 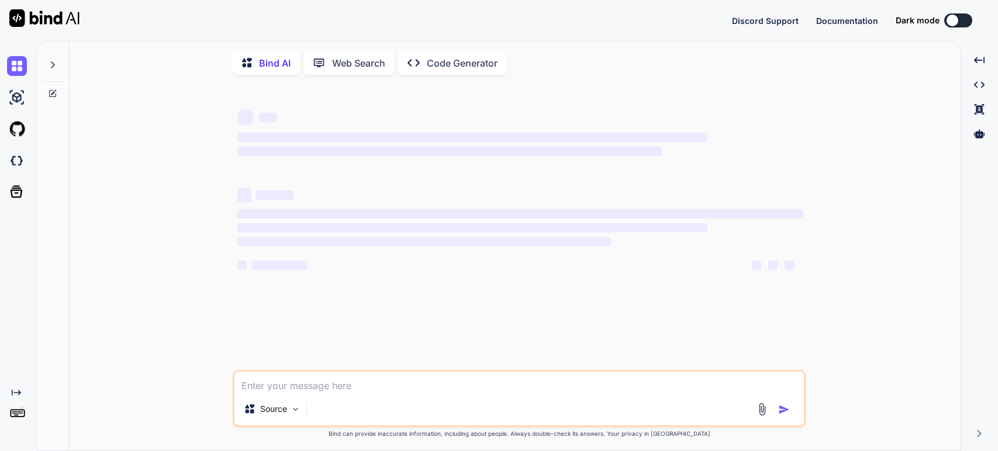 What do you see at coordinates (765, 20) in the screenshot?
I see `button: Discord Support` at bounding box center [765, 20].